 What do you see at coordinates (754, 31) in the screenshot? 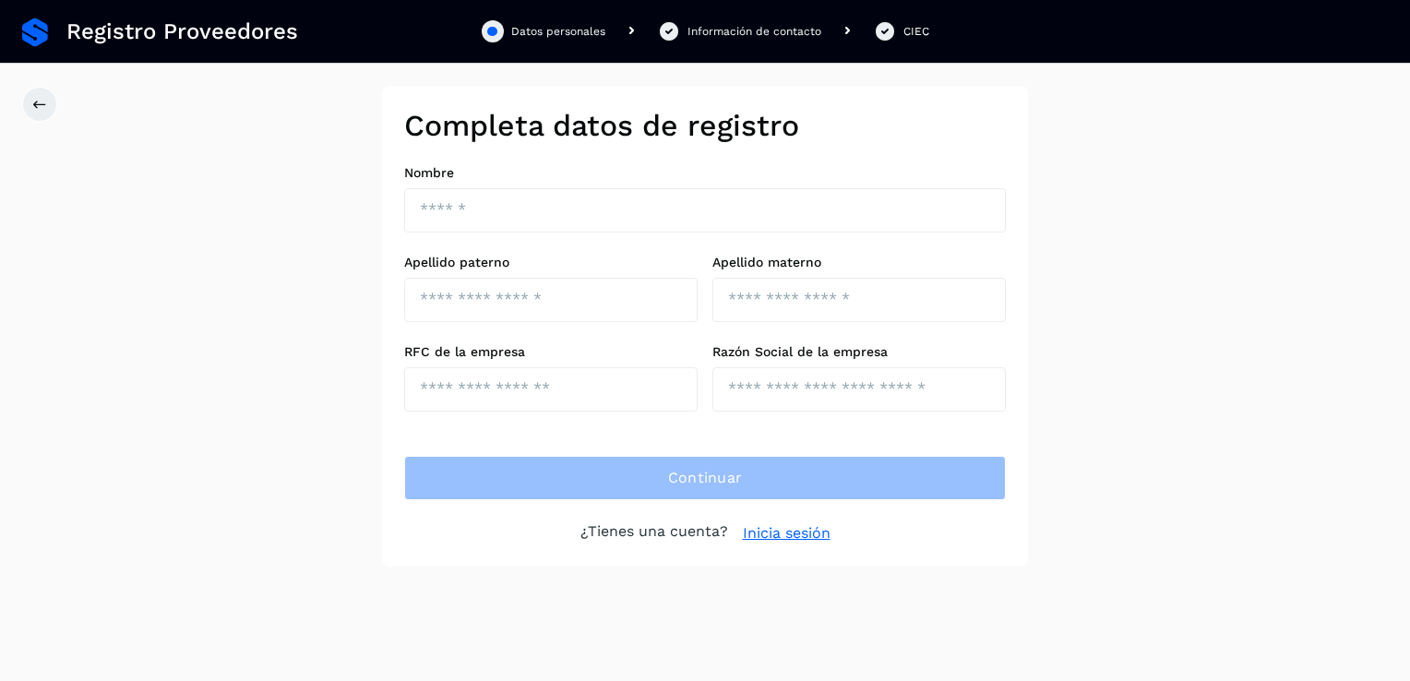
I see `div: Información de contacto` at bounding box center [754, 31].